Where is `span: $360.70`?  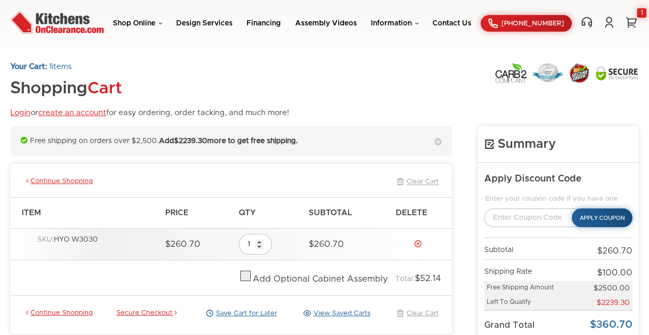
span: $360.70 is located at coordinates (612, 324).